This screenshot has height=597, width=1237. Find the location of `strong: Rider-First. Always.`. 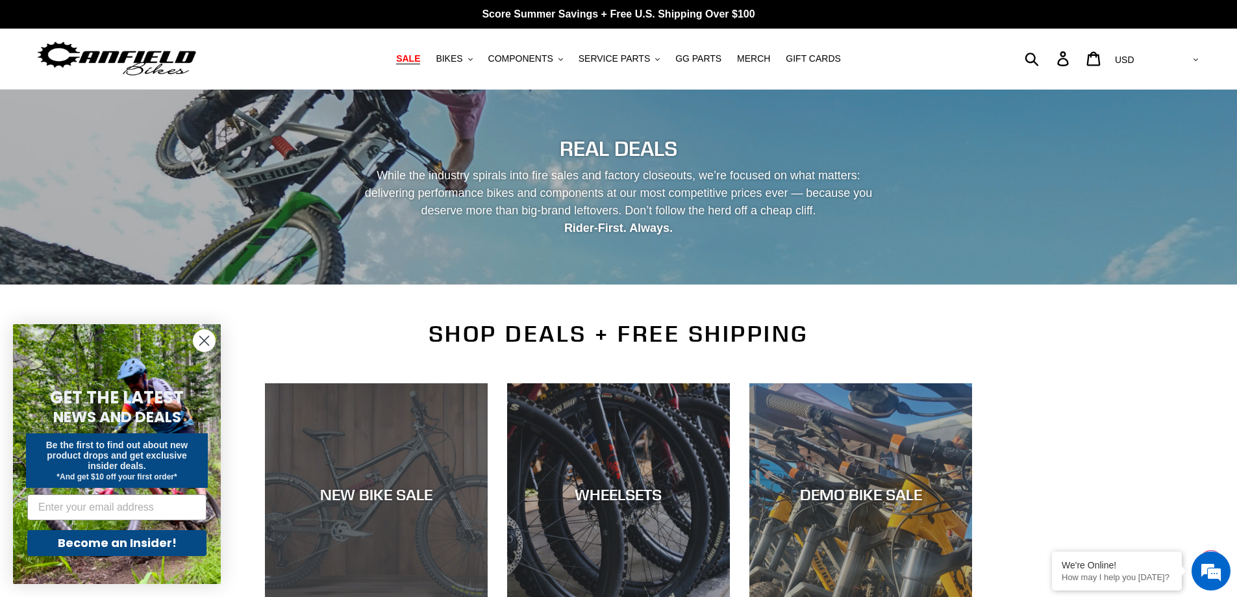

strong: Rider-First. Always. is located at coordinates (618, 228).